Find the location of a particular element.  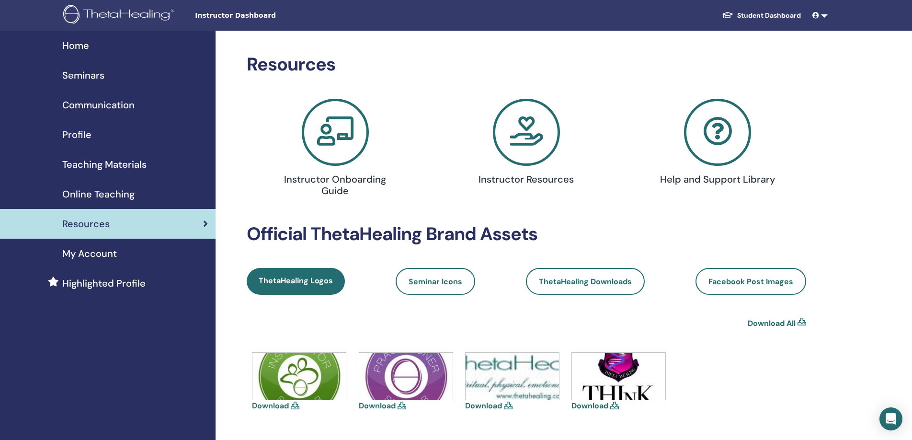

a: Download All is located at coordinates (771, 323).